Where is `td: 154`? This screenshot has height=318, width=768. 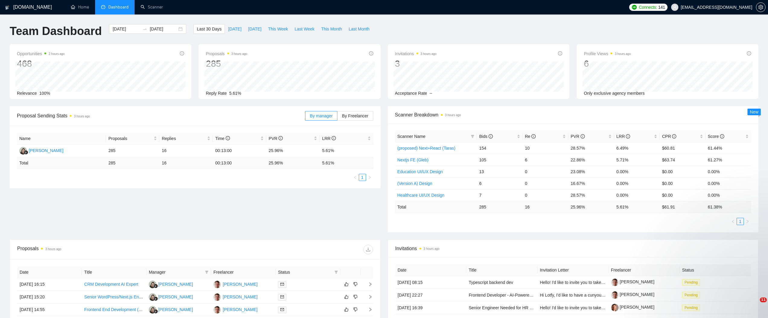 td: 154 is located at coordinates (500, 148).